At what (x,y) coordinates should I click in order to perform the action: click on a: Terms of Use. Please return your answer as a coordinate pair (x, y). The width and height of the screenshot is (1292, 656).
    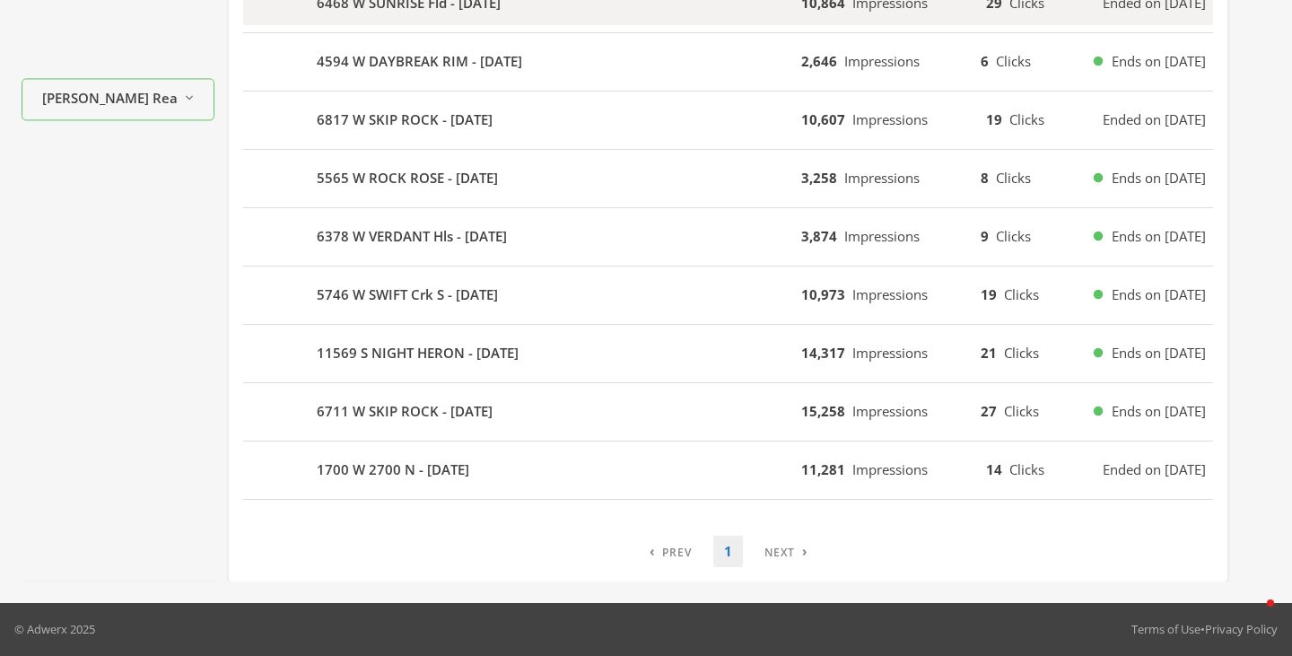
    Looking at the image, I should click on (1165, 629).